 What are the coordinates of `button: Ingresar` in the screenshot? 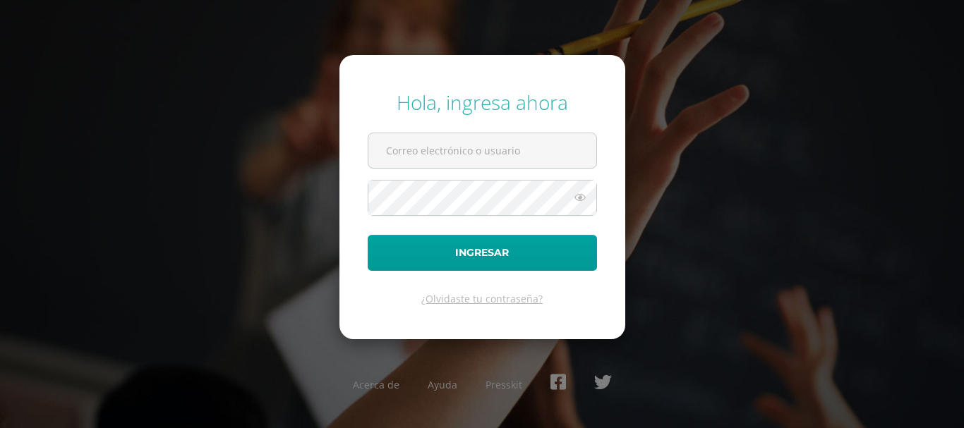 It's located at (482, 253).